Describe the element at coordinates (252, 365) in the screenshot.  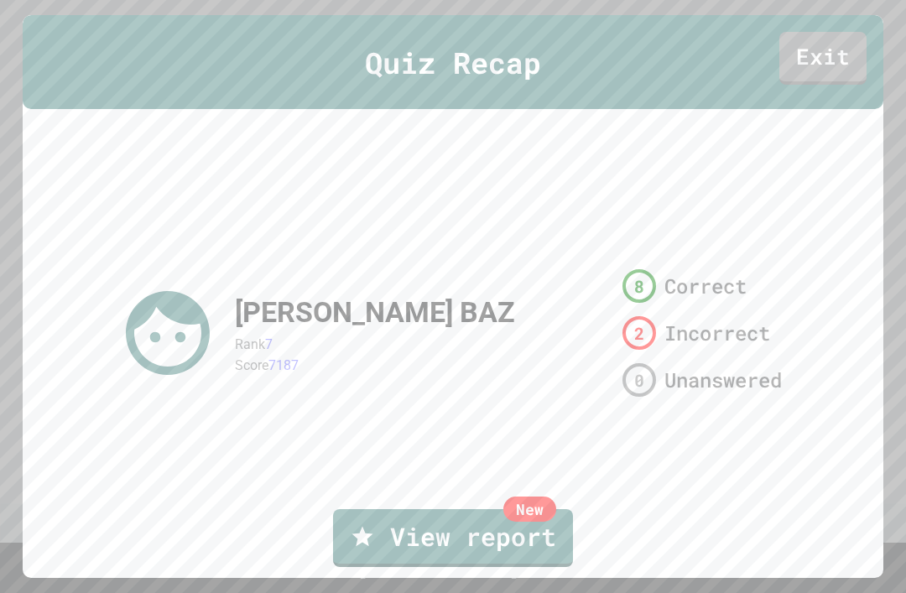
I see `span: Score` at that location.